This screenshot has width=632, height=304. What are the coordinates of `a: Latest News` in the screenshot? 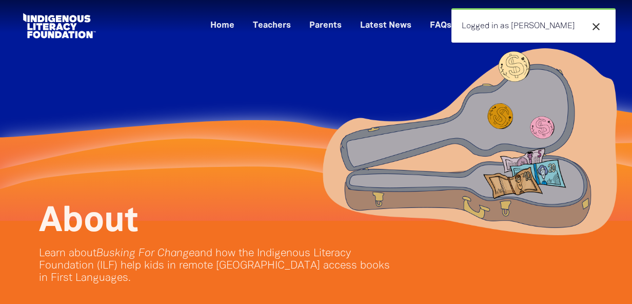 It's located at (386, 26).